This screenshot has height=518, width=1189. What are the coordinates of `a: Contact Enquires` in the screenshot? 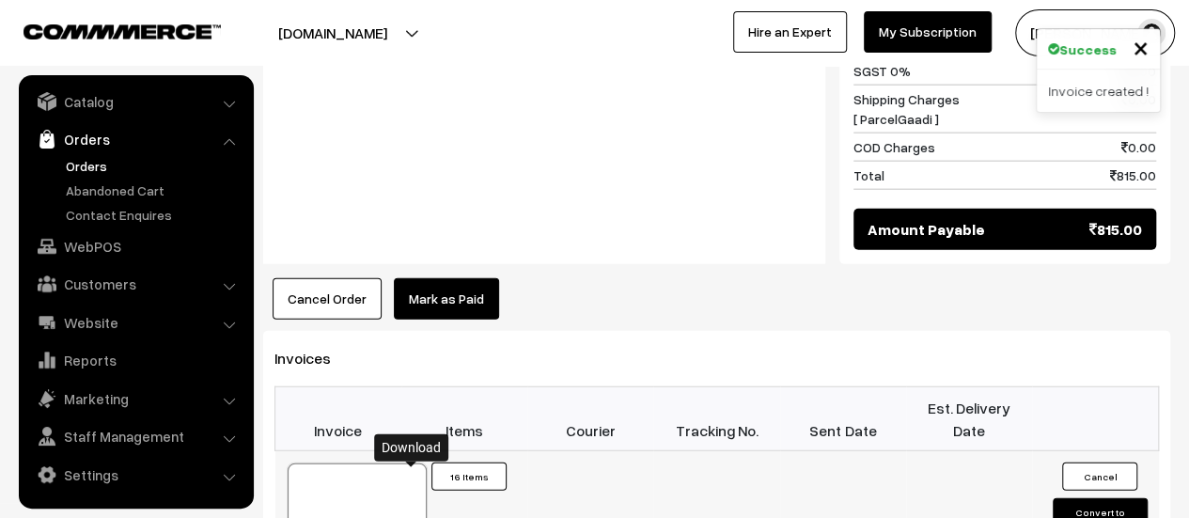 It's located at (154, 214).